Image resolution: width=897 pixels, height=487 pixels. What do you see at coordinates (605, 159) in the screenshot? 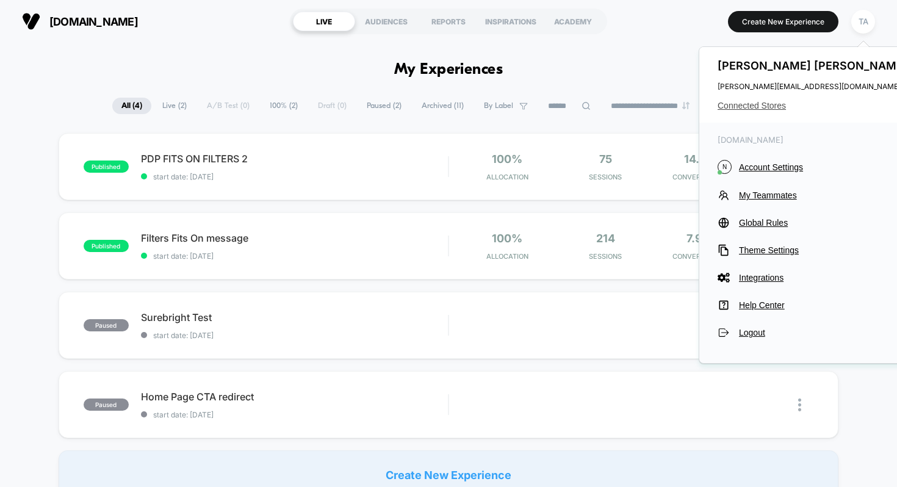
I see `span: 75` at bounding box center [605, 159].